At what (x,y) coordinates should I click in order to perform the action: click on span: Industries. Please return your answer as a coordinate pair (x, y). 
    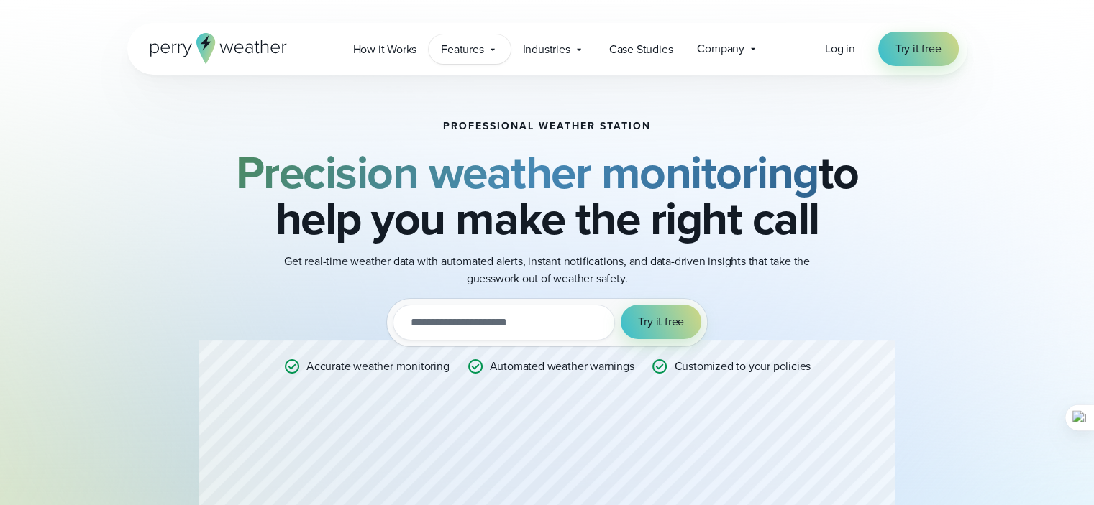
    Looking at the image, I should click on (546, 50).